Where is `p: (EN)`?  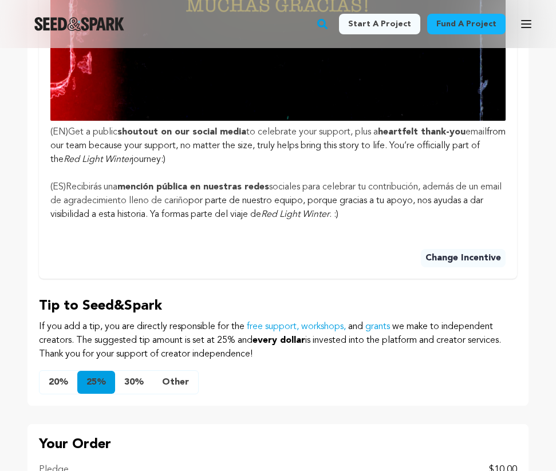 p: (EN) is located at coordinates (278, 146).